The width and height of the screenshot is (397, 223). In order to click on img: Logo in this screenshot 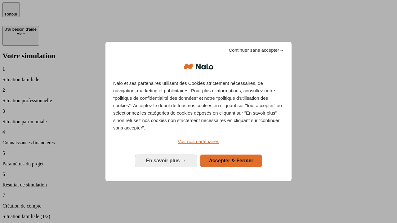, I will do `click(198, 67)`.